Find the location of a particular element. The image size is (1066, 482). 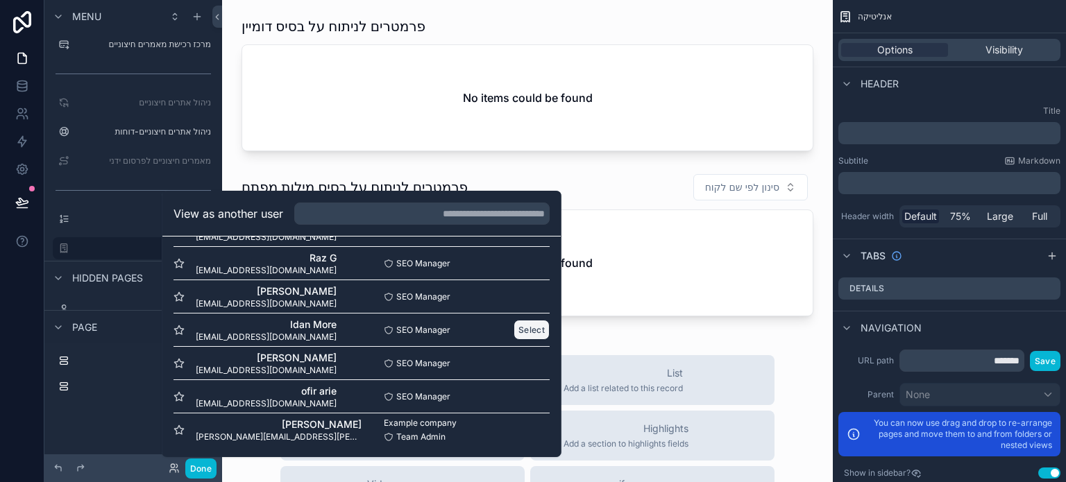

span: None is located at coordinates (918, 395).